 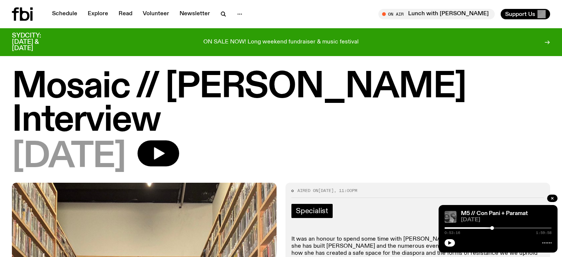 I want to click on span: Specialist, so click(x=312, y=211).